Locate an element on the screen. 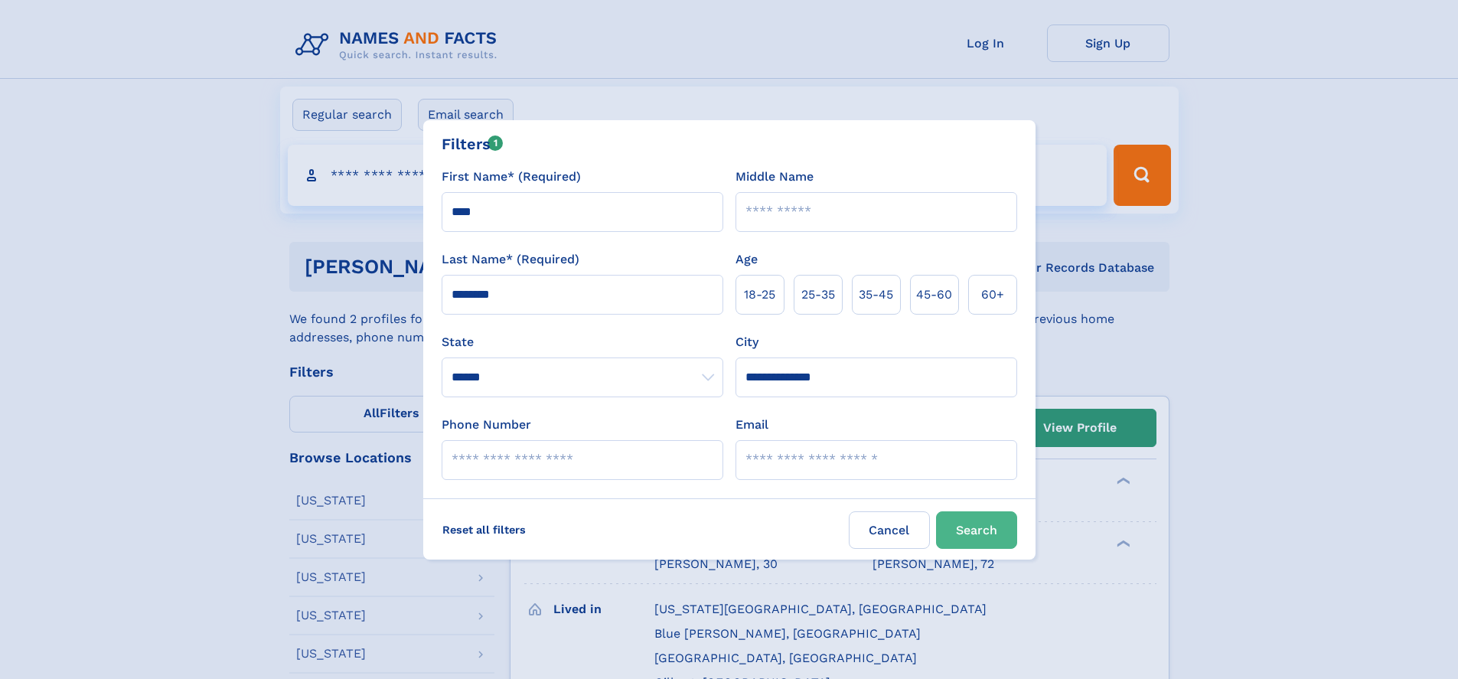  label: Last Name* (Required) is located at coordinates (510, 259).